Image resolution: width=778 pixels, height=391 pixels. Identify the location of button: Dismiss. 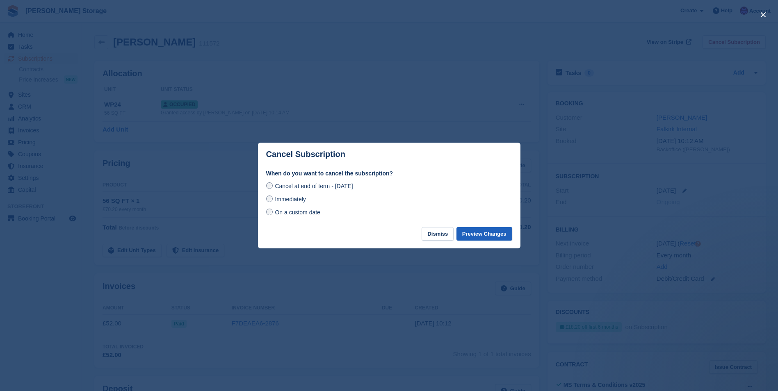
(438, 234).